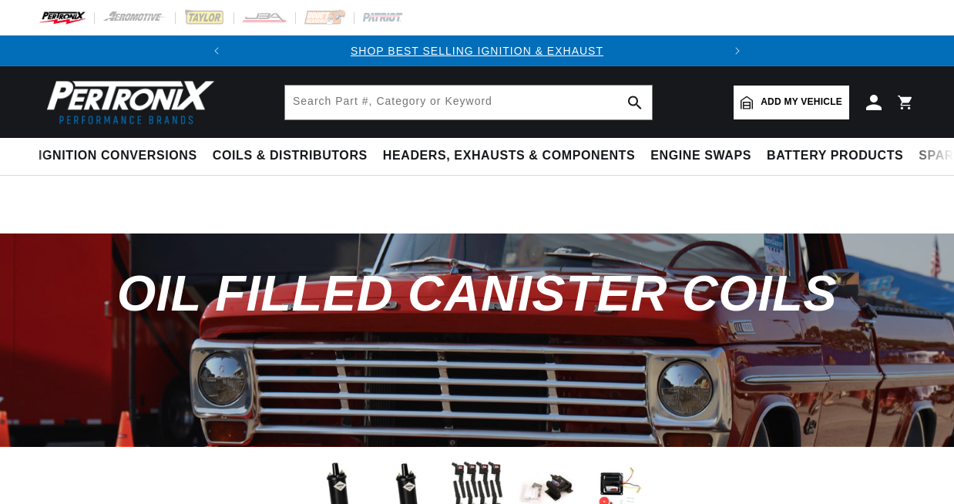  What do you see at coordinates (468, 102) in the screenshot?
I see `input: Search Part #, Category or Keyword` at bounding box center [468, 102].